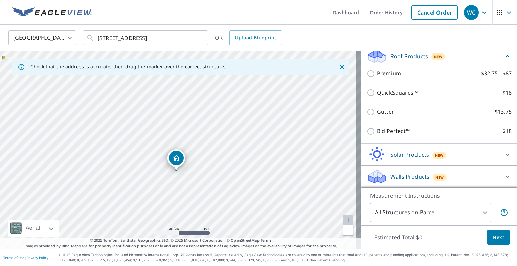 The height and width of the screenshot is (266, 517). I want to click on p: $32.75 - $87, so click(496, 73).